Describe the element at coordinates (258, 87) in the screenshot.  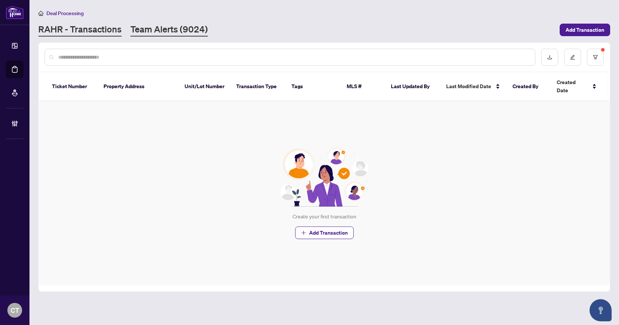
I see `th: Transaction Type` at that location.